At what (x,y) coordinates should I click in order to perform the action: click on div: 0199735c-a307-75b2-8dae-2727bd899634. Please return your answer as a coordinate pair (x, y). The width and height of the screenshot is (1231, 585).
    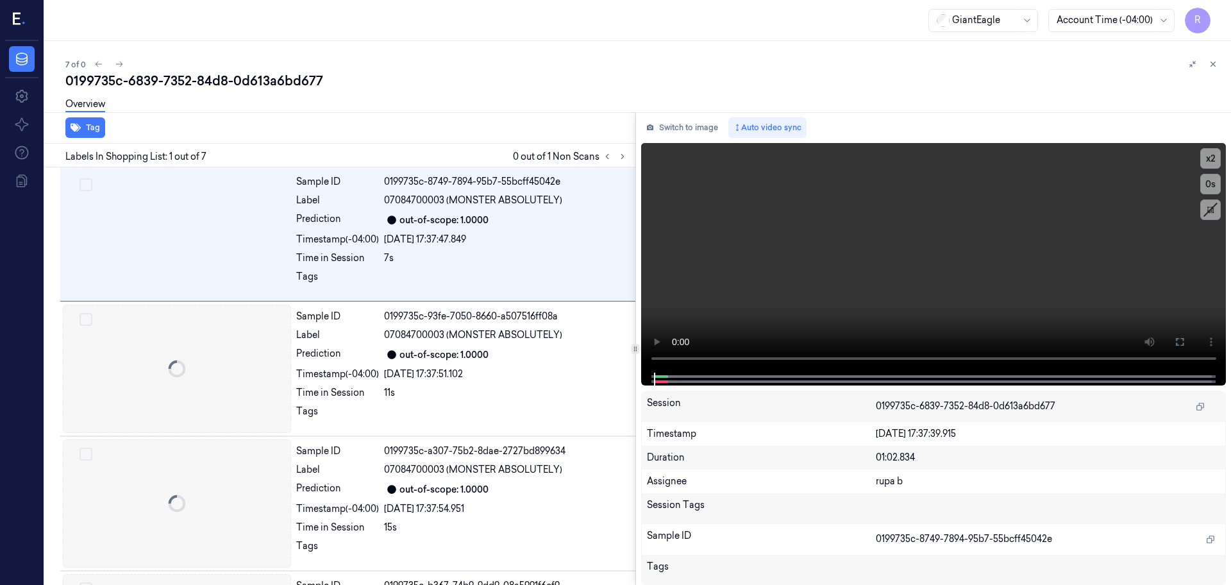
    Looking at the image, I should click on (506, 451).